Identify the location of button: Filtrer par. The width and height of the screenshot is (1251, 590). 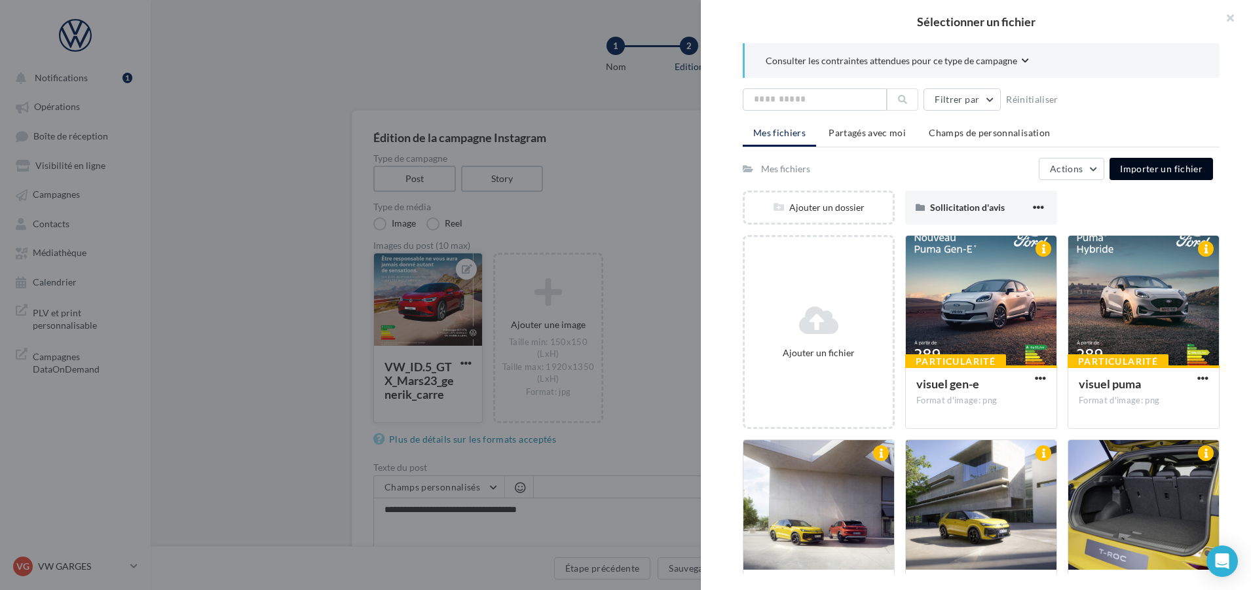
(962, 100).